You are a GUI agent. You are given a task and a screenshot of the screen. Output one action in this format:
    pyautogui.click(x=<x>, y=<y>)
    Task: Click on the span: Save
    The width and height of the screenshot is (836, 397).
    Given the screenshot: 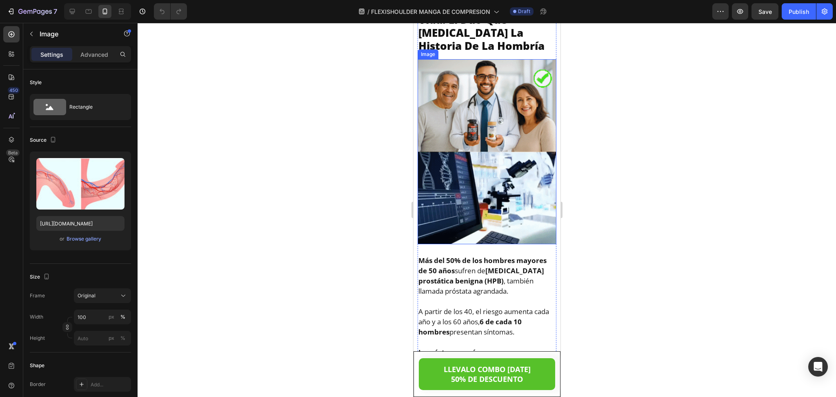 What is the action you would take?
    pyautogui.click(x=765, y=11)
    